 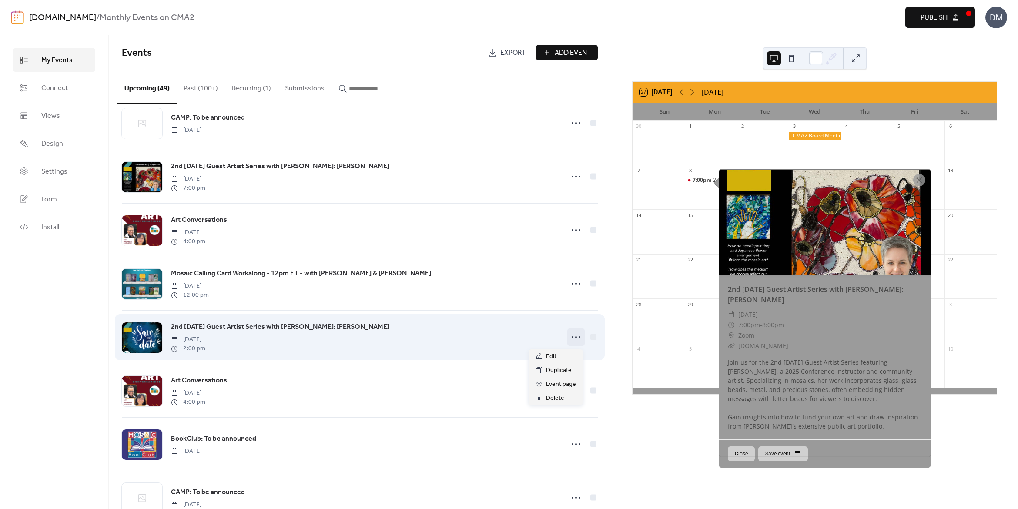 What do you see at coordinates (573, 53) in the screenshot?
I see `span: Add Event` at bounding box center [573, 53].